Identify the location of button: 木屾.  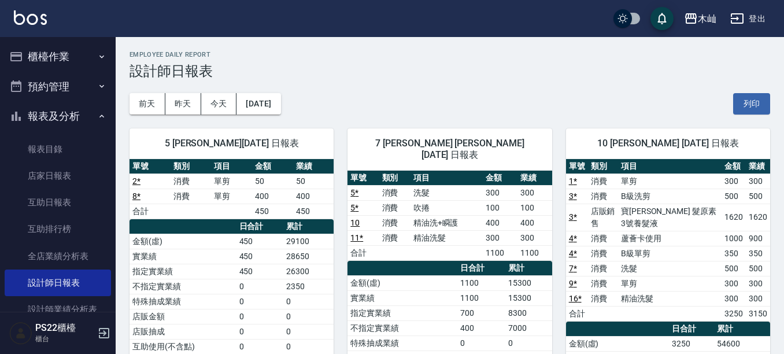
(700, 18).